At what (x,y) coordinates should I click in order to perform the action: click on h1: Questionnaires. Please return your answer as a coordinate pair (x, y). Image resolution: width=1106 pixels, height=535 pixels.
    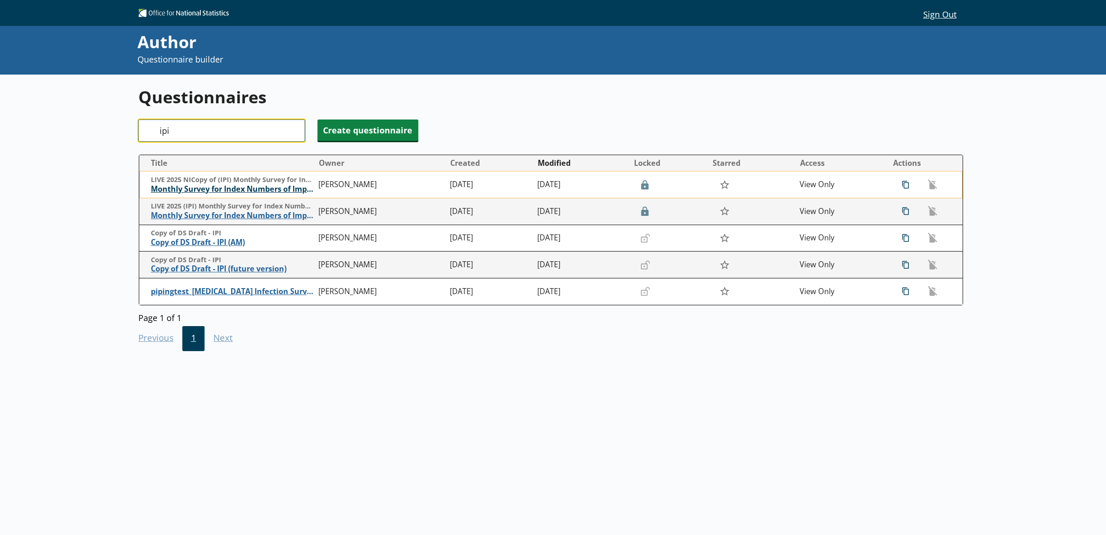
    Looking at the image, I should click on (551, 97).